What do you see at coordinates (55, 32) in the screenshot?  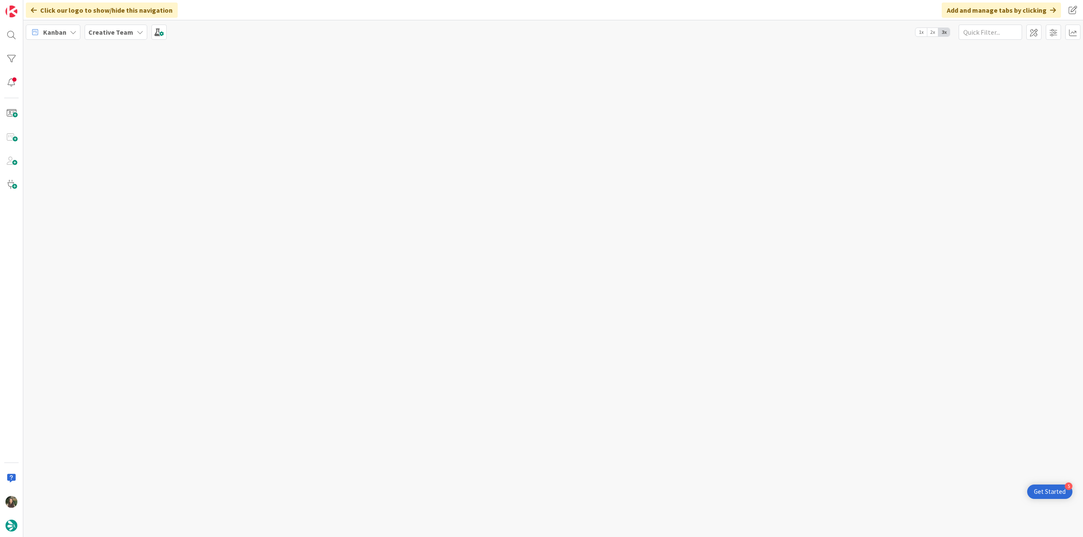 I see `span: Kanban` at bounding box center [55, 32].